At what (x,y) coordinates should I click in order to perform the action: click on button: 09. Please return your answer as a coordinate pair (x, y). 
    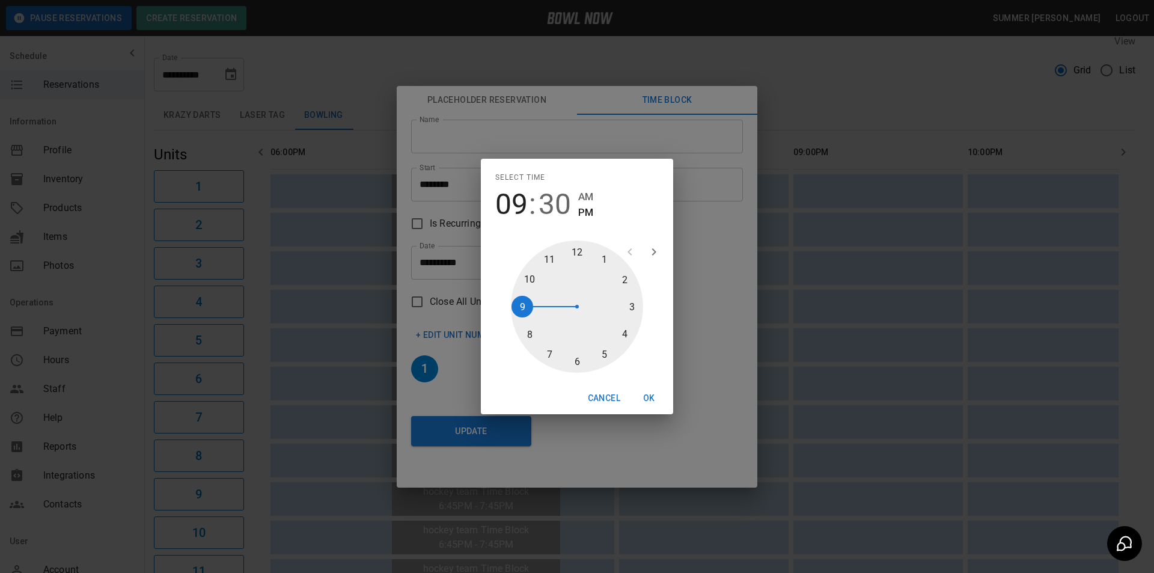
    Looking at the image, I should click on (511, 204).